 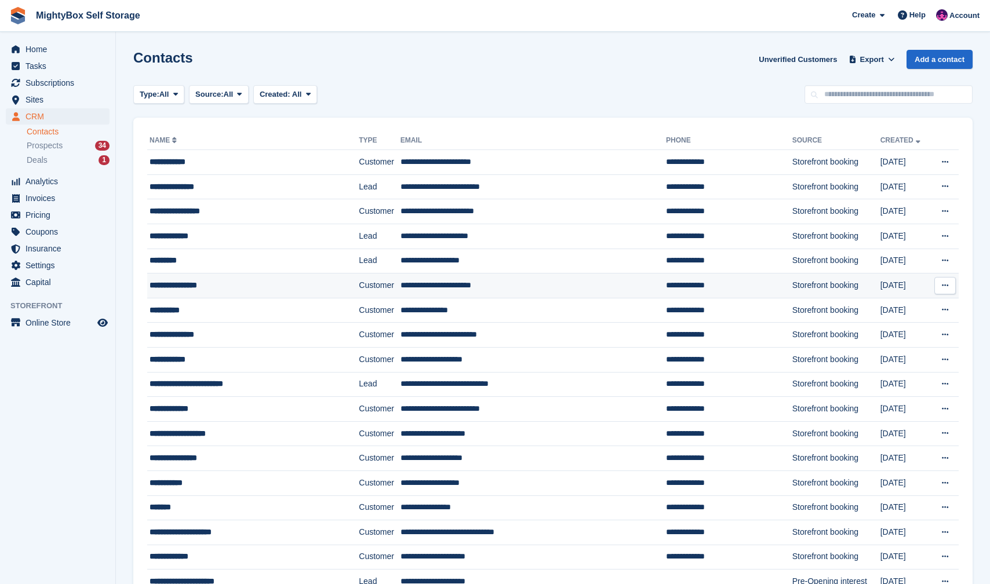 What do you see at coordinates (872, 60) in the screenshot?
I see `span: Export` at bounding box center [872, 60].